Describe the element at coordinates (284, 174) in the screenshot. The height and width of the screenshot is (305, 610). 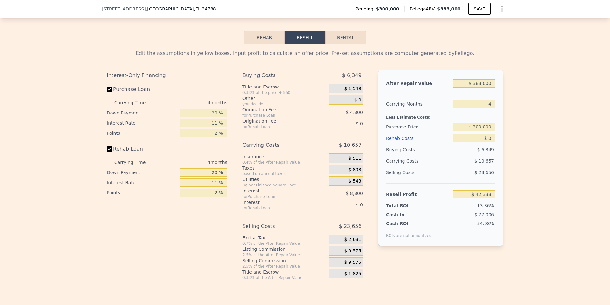
I see `div: based on annual taxes` at that location.